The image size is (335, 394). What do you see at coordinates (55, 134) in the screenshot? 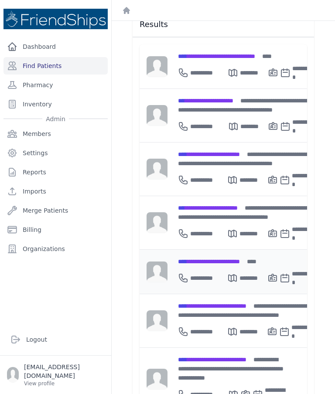
I see `a: Members` at bounding box center [55, 134].